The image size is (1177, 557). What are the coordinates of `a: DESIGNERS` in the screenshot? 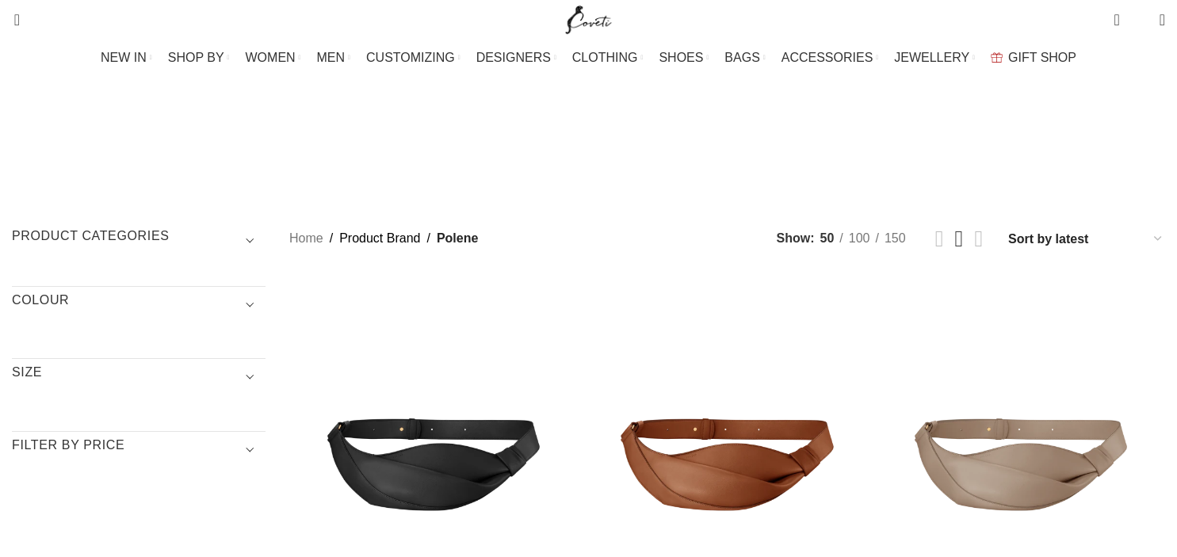 It's located at (516, 58).